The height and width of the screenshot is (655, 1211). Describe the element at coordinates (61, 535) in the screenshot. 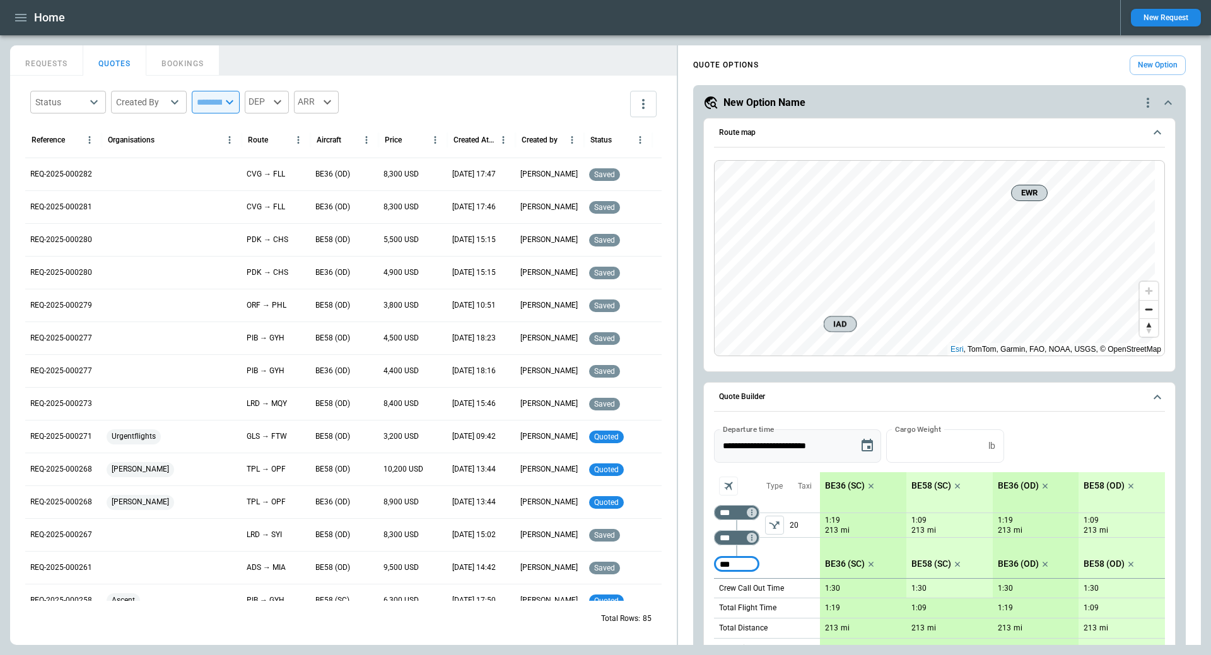

I see `p: REQ-2025-000267` at that location.